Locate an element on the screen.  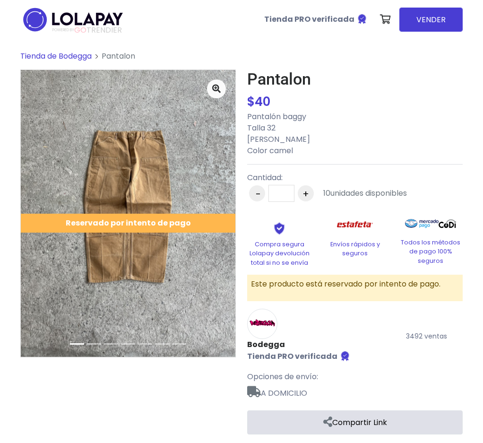
span: TRENDIER is located at coordinates (87, 30).